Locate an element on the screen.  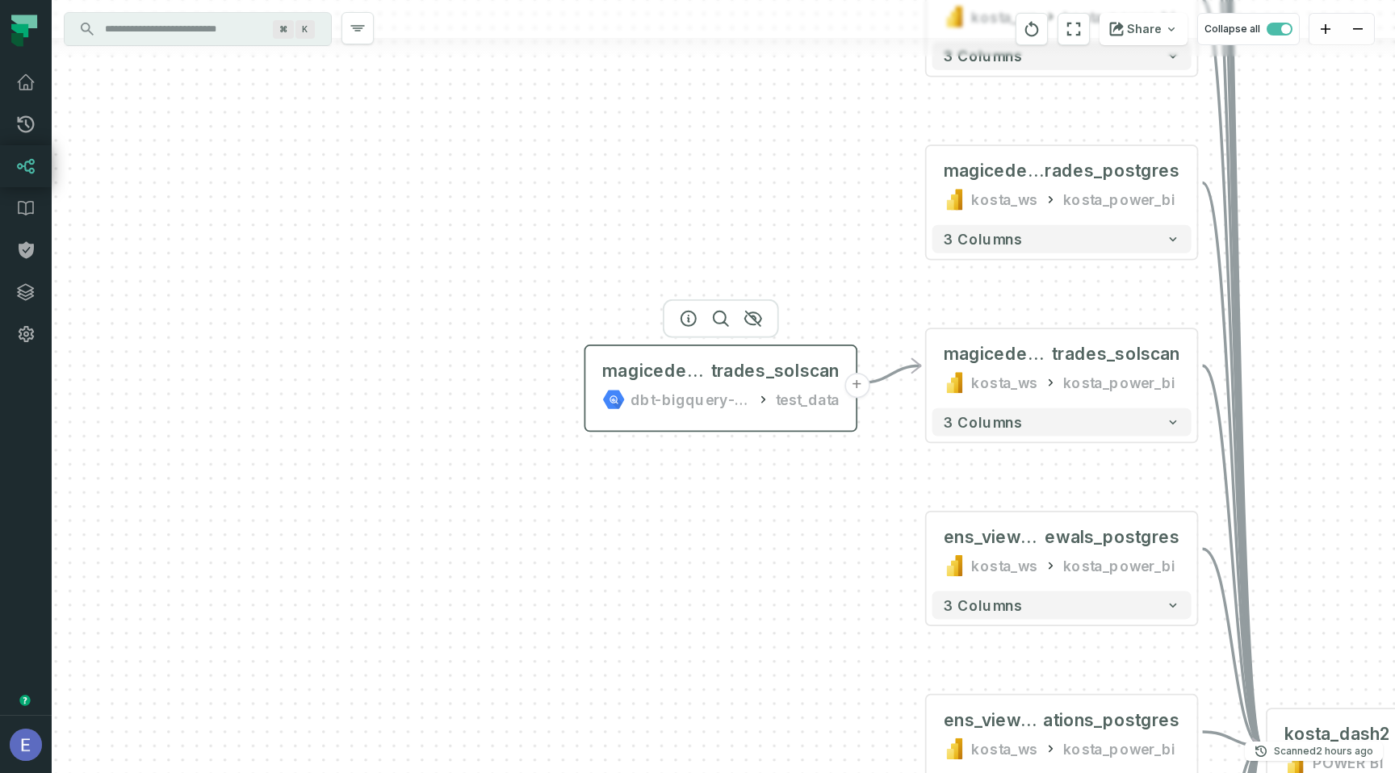
button: zoom out is located at coordinates (1358, 29).